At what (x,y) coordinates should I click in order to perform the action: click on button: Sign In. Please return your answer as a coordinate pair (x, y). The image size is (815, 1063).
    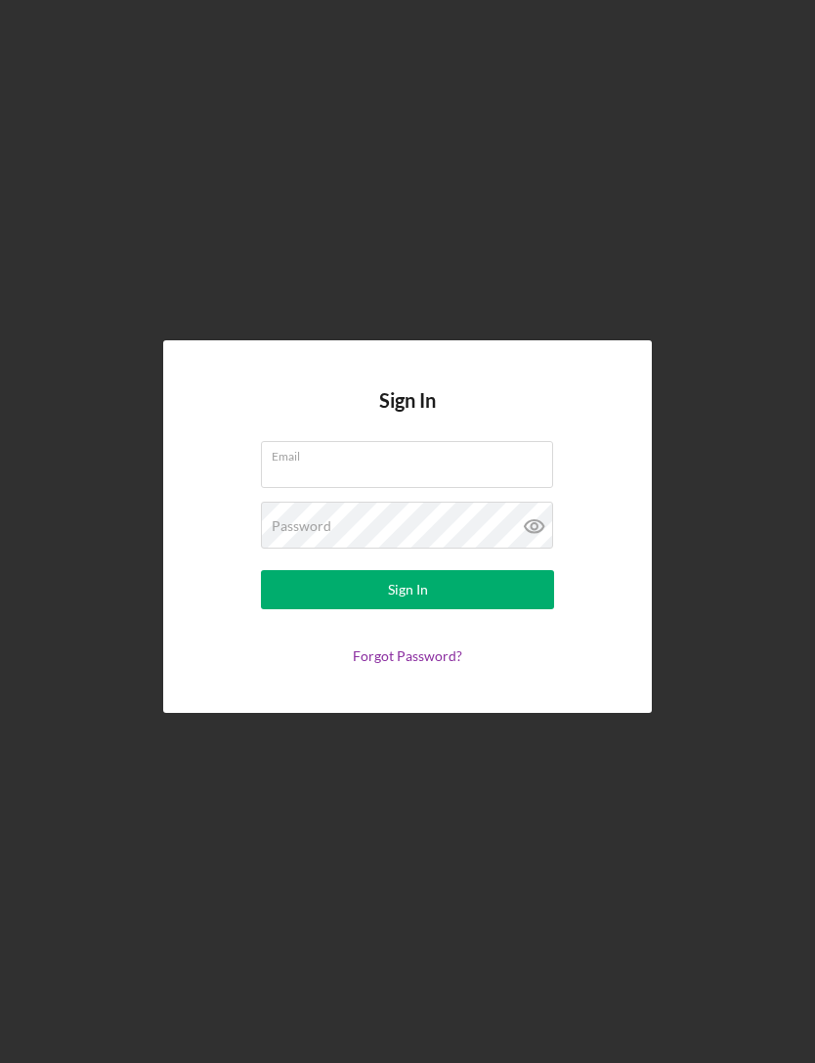
    Looking at the image, I should click on (408, 589).